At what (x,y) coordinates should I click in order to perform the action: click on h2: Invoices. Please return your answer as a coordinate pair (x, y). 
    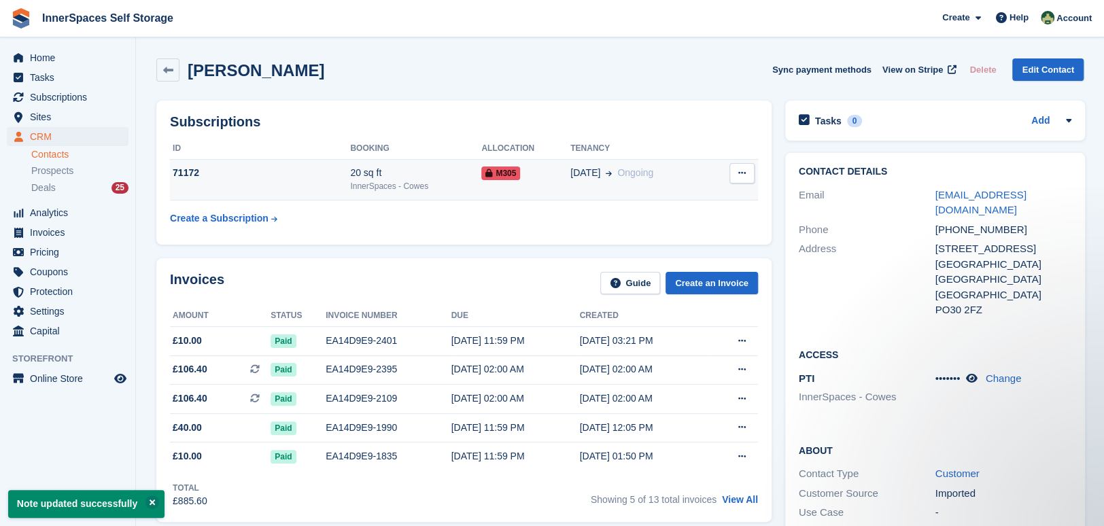
    Looking at the image, I should click on (197, 283).